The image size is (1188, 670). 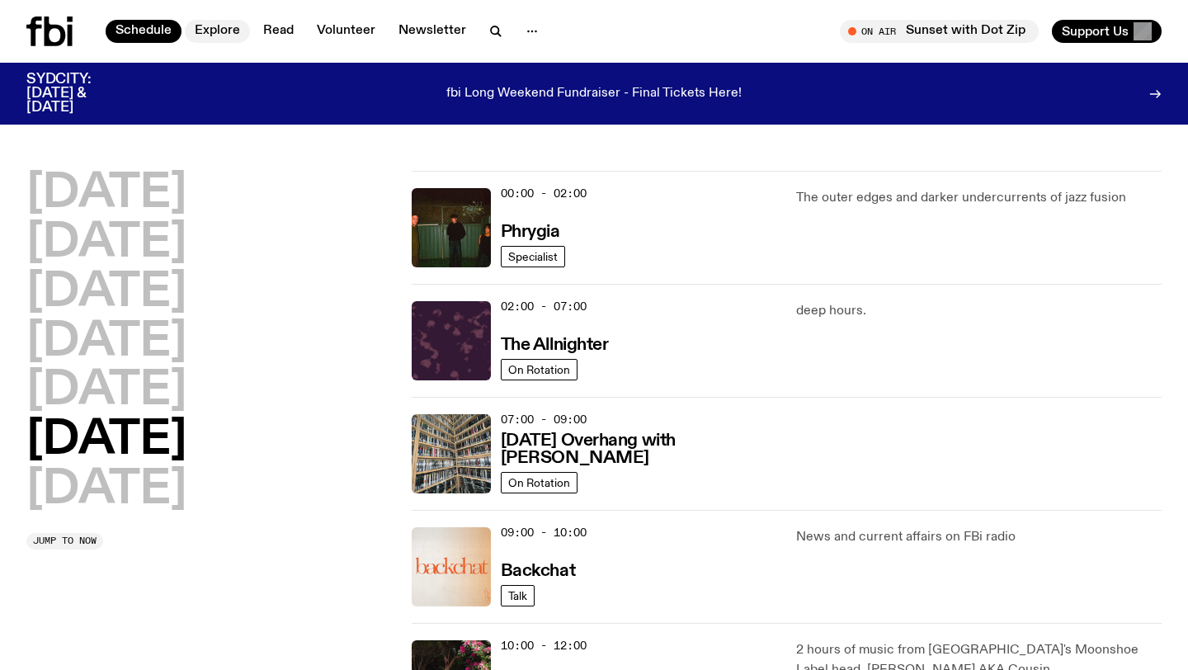 I want to click on p: fbi Long Weekend Fundraiser - Final Tickets Here!, so click(x=594, y=94).